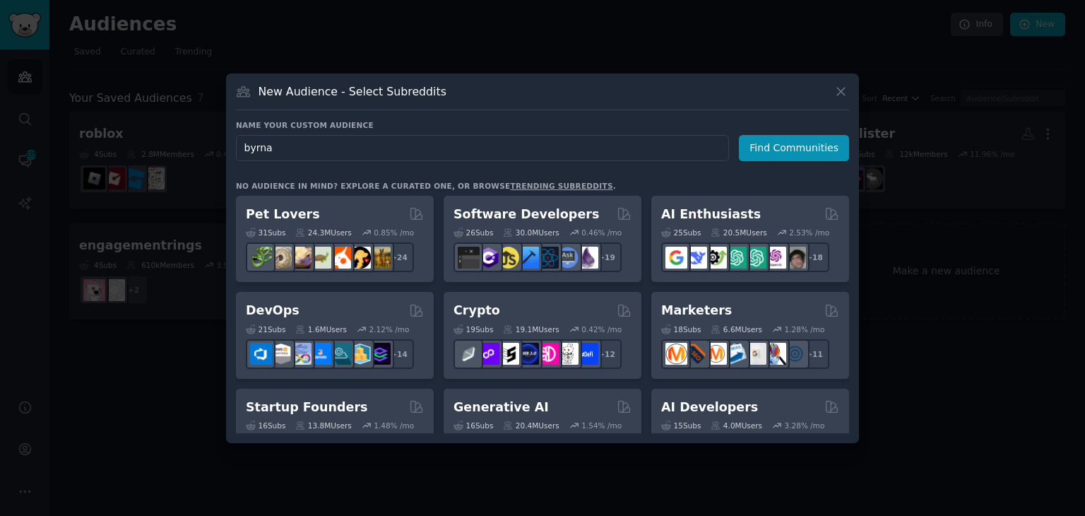 The width and height of the screenshot is (1085, 516). What do you see at coordinates (607, 354) in the screenshot?
I see `div: + 12` at bounding box center [607, 354].